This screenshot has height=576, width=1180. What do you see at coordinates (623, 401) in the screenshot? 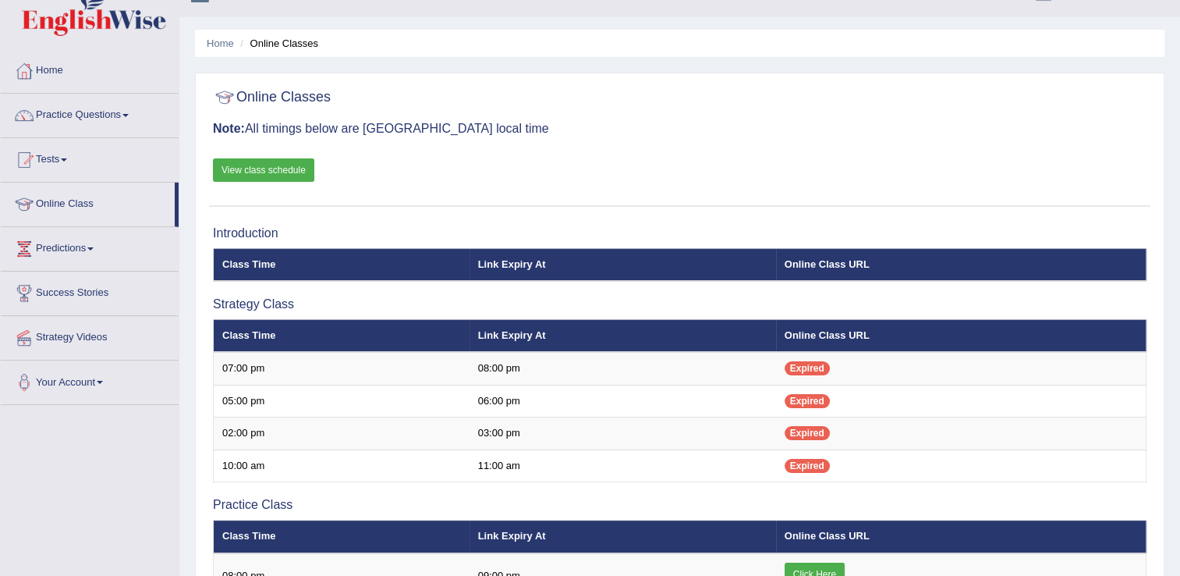
I see `td: 06:00 pm` at bounding box center [623, 401].